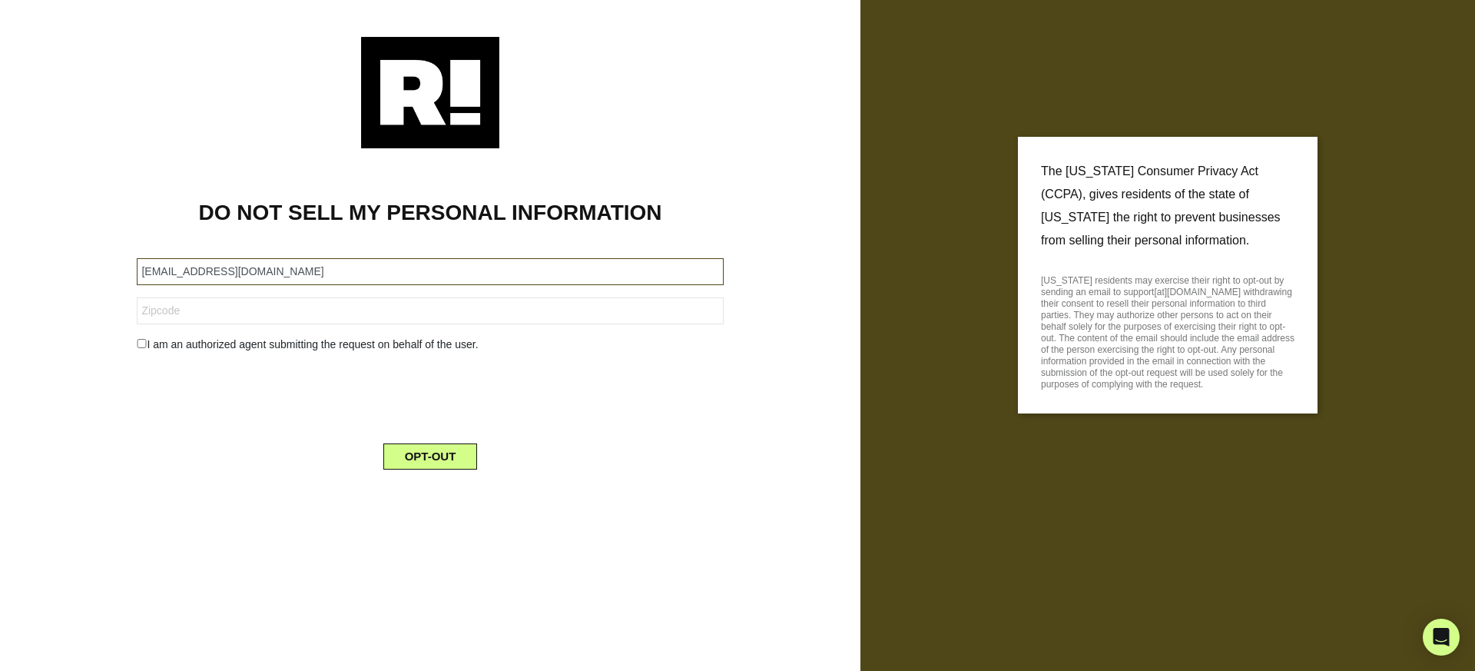 Image resolution: width=1475 pixels, height=671 pixels. What do you see at coordinates (430, 310) in the screenshot?
I see `input: Zipcode` at bounding box center [430, 310].